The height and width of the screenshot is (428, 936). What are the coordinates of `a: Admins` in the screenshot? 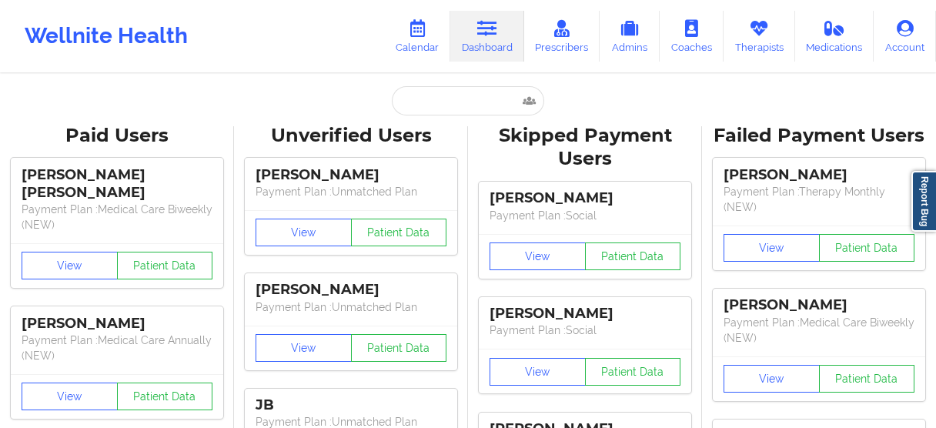 It's located at (629, 36).